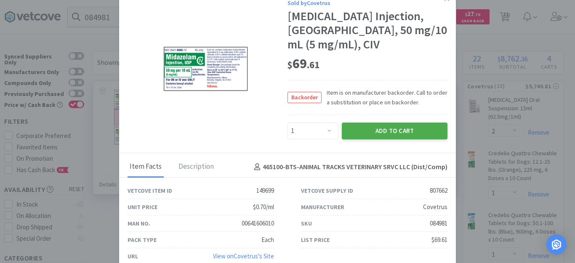 The width and height of the screenshot is (575, 263). I want to click on div: Each, so click(268, 240).